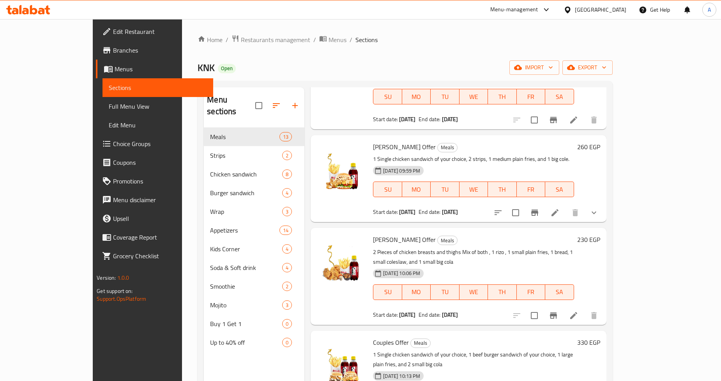  I want to click on div: Mojito3, so click(254, 305).